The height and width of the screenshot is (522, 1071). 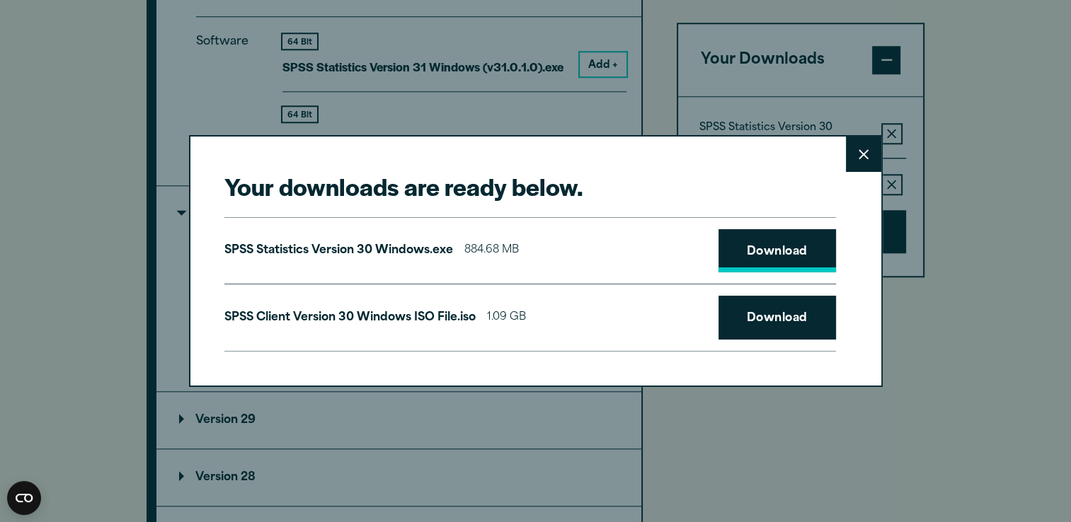 I want to click on button: Open CMP widget, so click(x=24, y=498).